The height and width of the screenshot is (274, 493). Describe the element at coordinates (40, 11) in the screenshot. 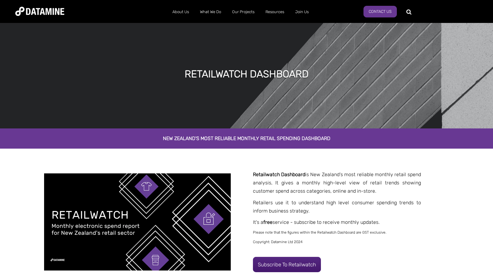

I see `img: Datamine` at that location.